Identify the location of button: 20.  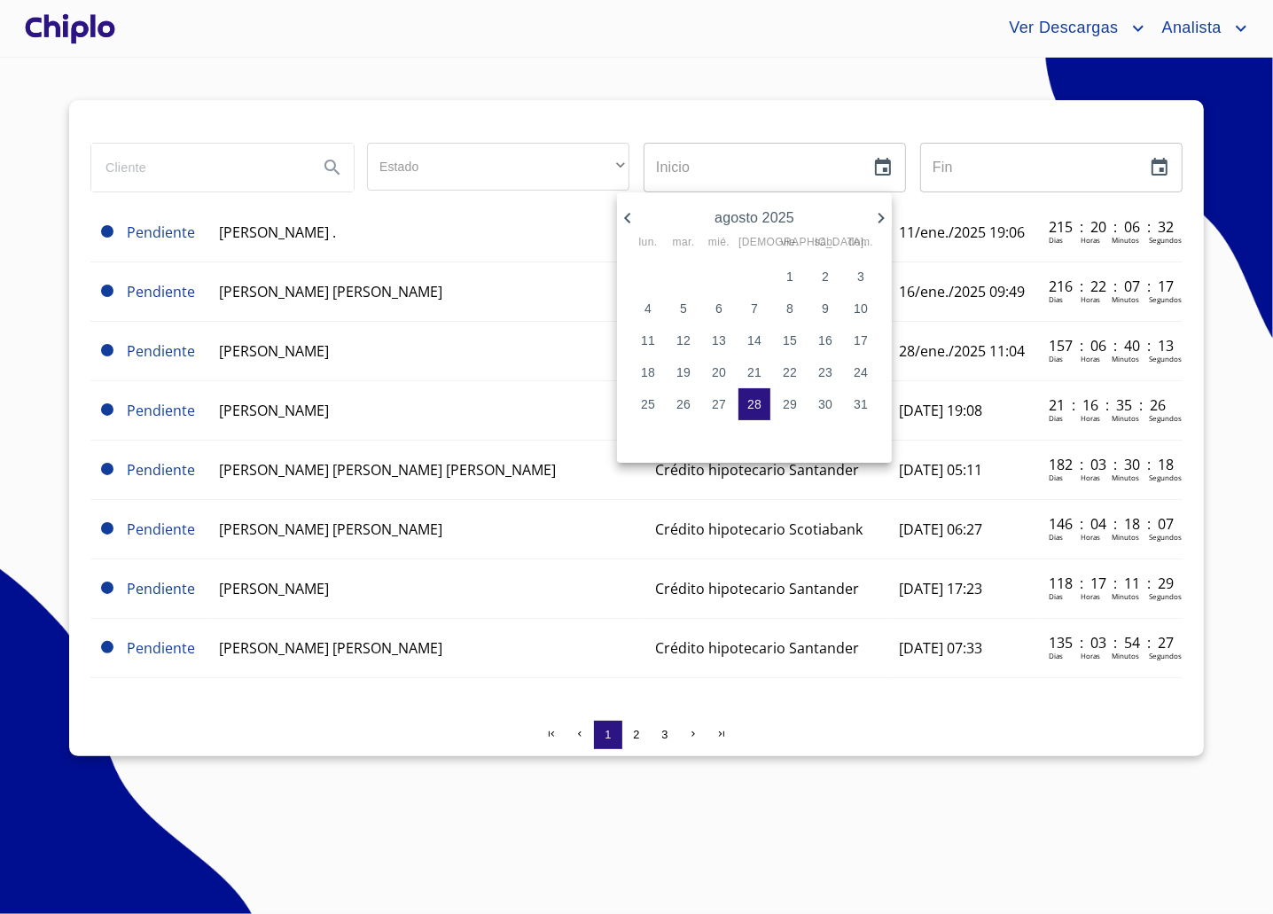
(719, 372).